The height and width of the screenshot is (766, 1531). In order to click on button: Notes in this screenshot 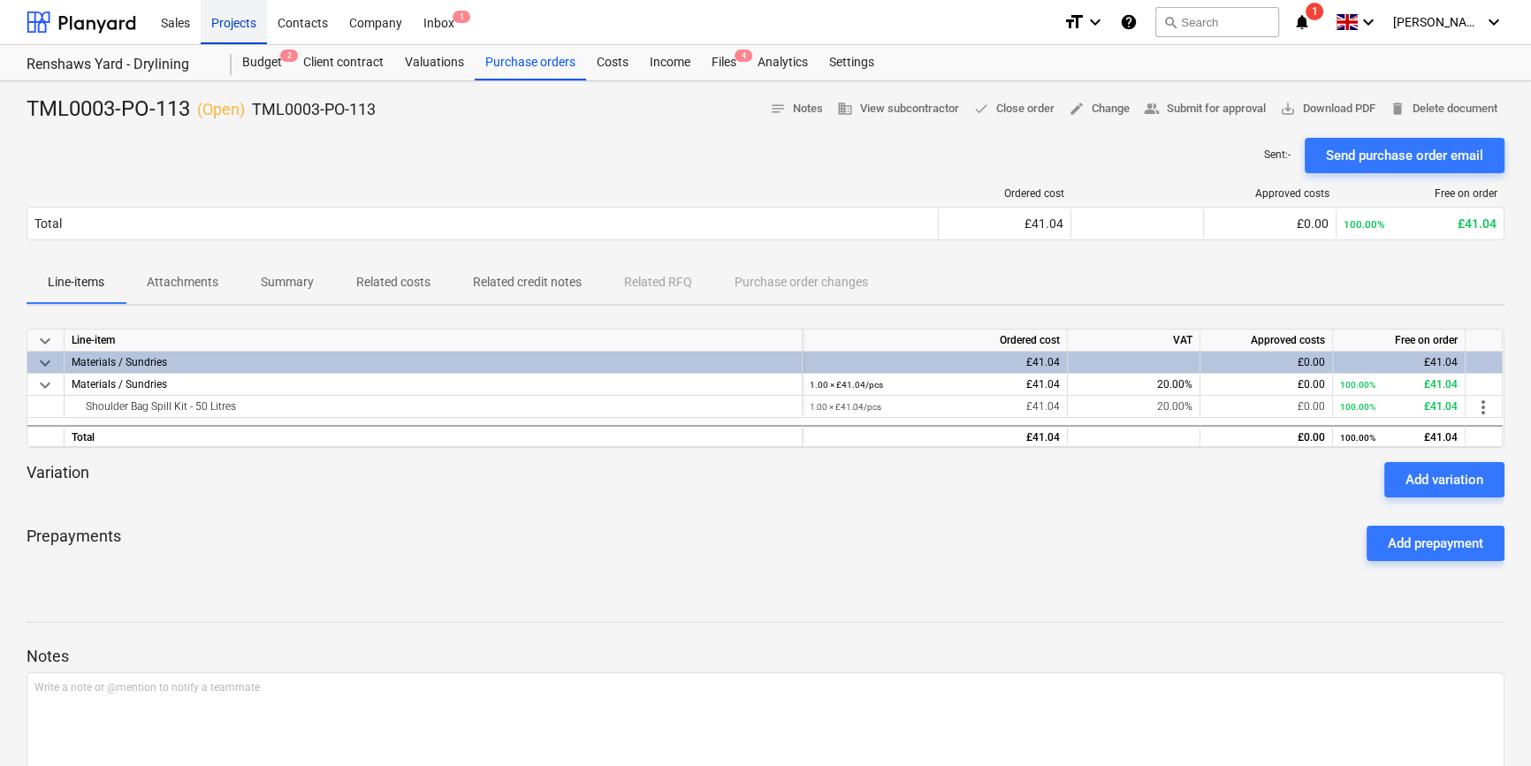, I will do `click(796, 109)`.